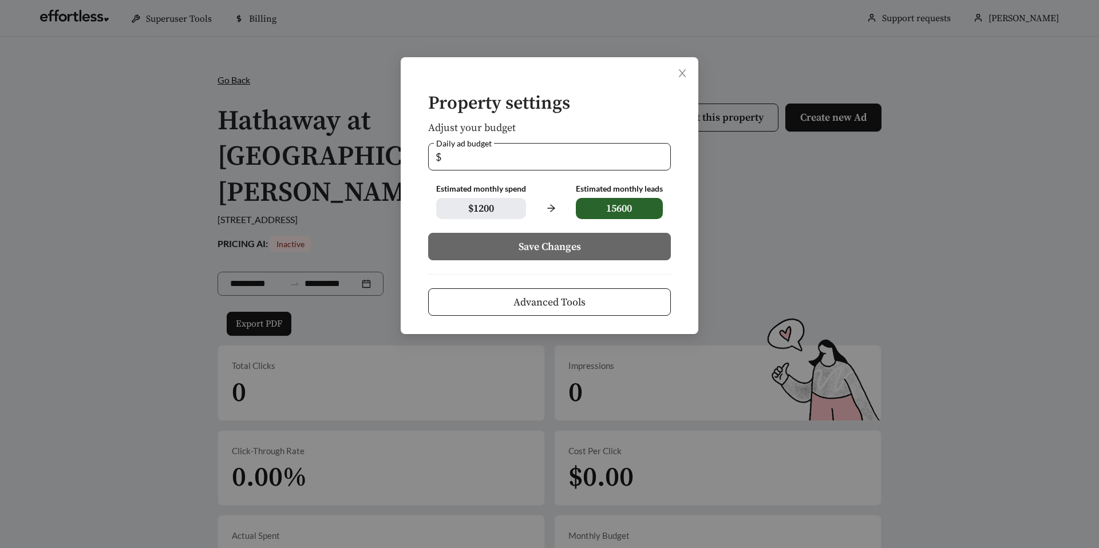 The width and height of the screenshot is (1099, 548). Describe the element at coordinates (481, 208) in the screenshot. I see `span: $ 1200` at that location.